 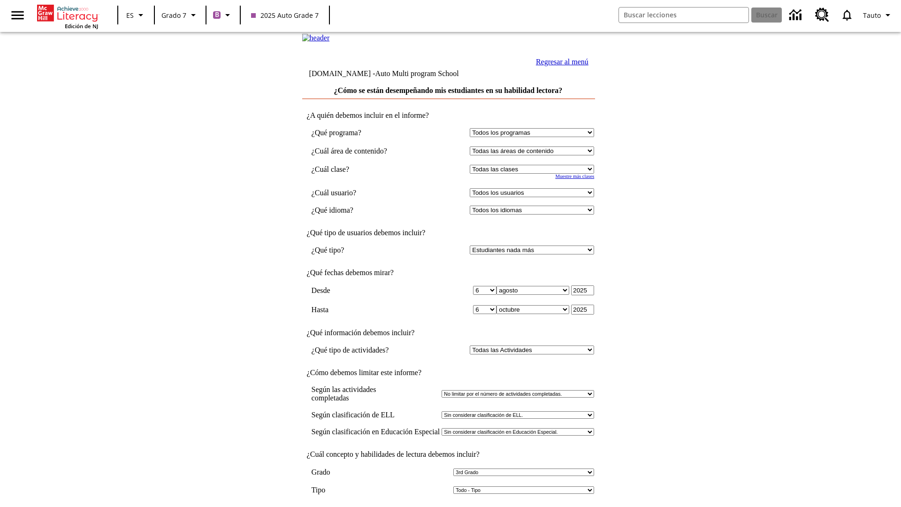 What do you see at coordinates (872, 15) in the screenshot?
I see `span: Tauto` at bounding box center [872, 15].